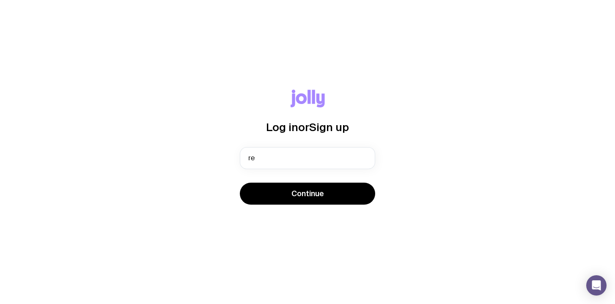 This screenshot has width=615, height=304. Describe the element at coordinates (282, 127) in the screenshot. I see `span: Log in` at that location.